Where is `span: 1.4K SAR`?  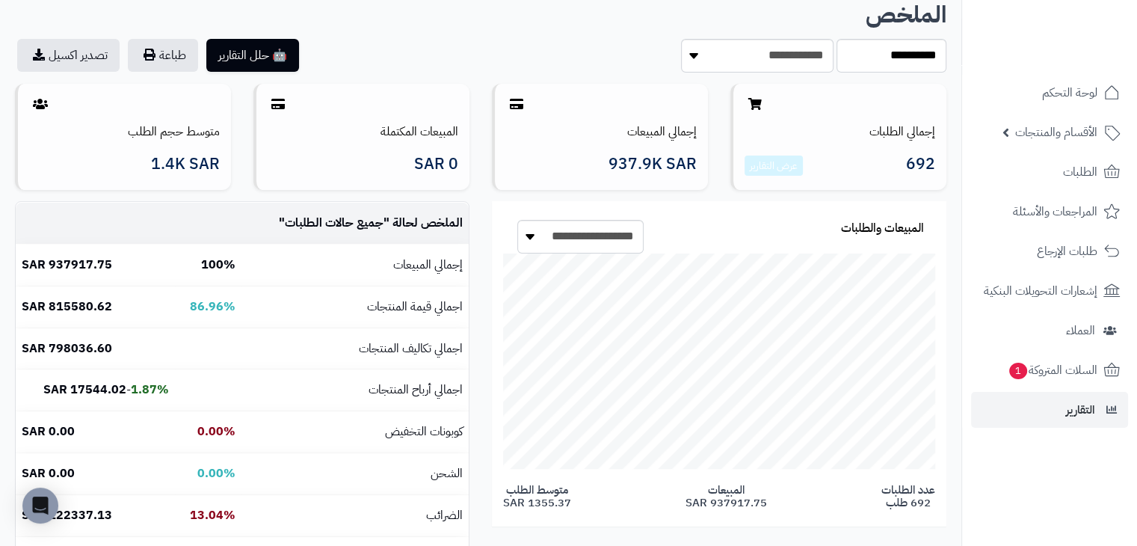 span: 1.4K SAR is located at coordinates (185, 164).